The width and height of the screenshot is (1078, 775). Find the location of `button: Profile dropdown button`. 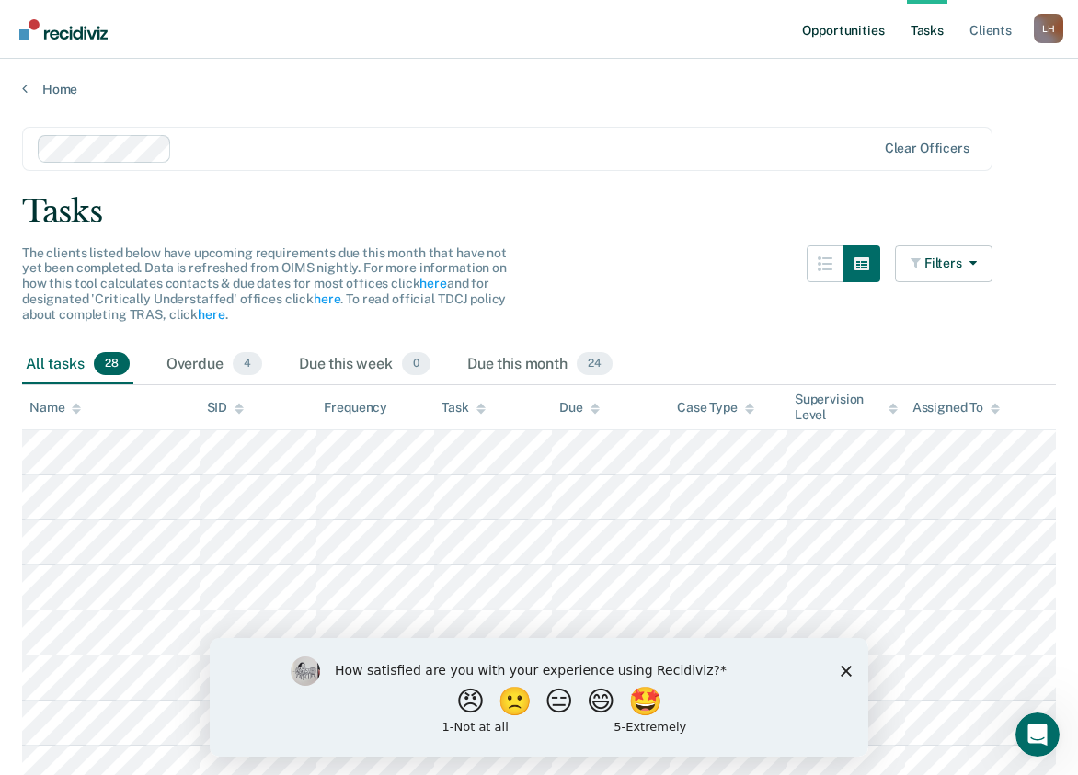

button: Profile dropdown button is located at coordinates (1048, 29).